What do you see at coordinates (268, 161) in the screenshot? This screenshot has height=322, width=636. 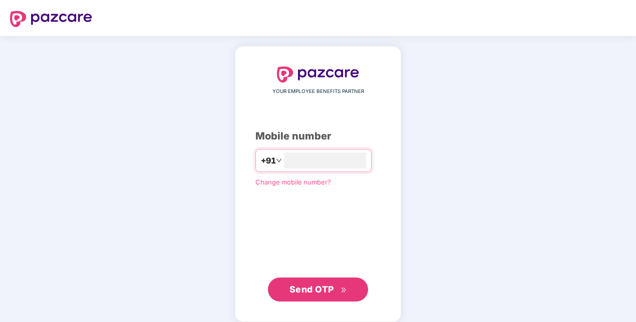 I see `span: +91` at bounding box center [268, 161].